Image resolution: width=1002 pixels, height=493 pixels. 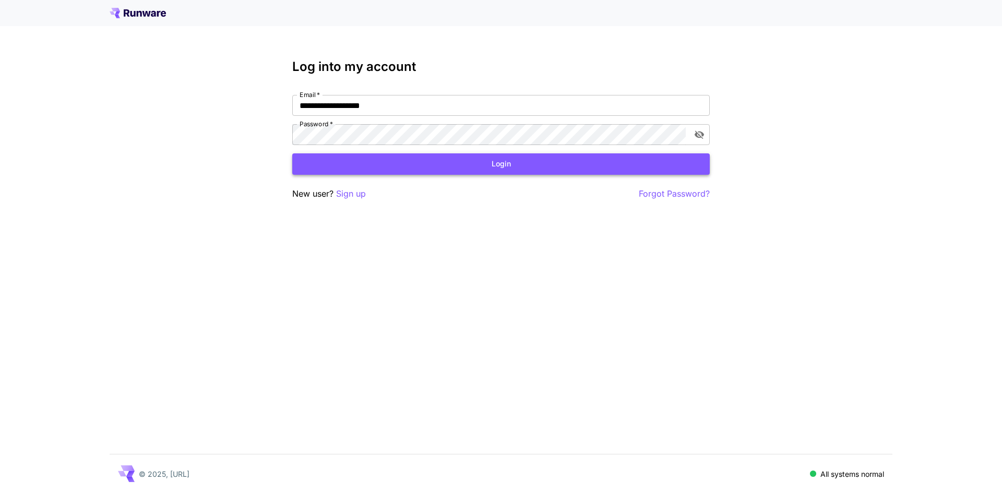 What do you see at coordinates (309, 94) in the screenshot?
I see `label: Email` at bounding box center [309, 94].